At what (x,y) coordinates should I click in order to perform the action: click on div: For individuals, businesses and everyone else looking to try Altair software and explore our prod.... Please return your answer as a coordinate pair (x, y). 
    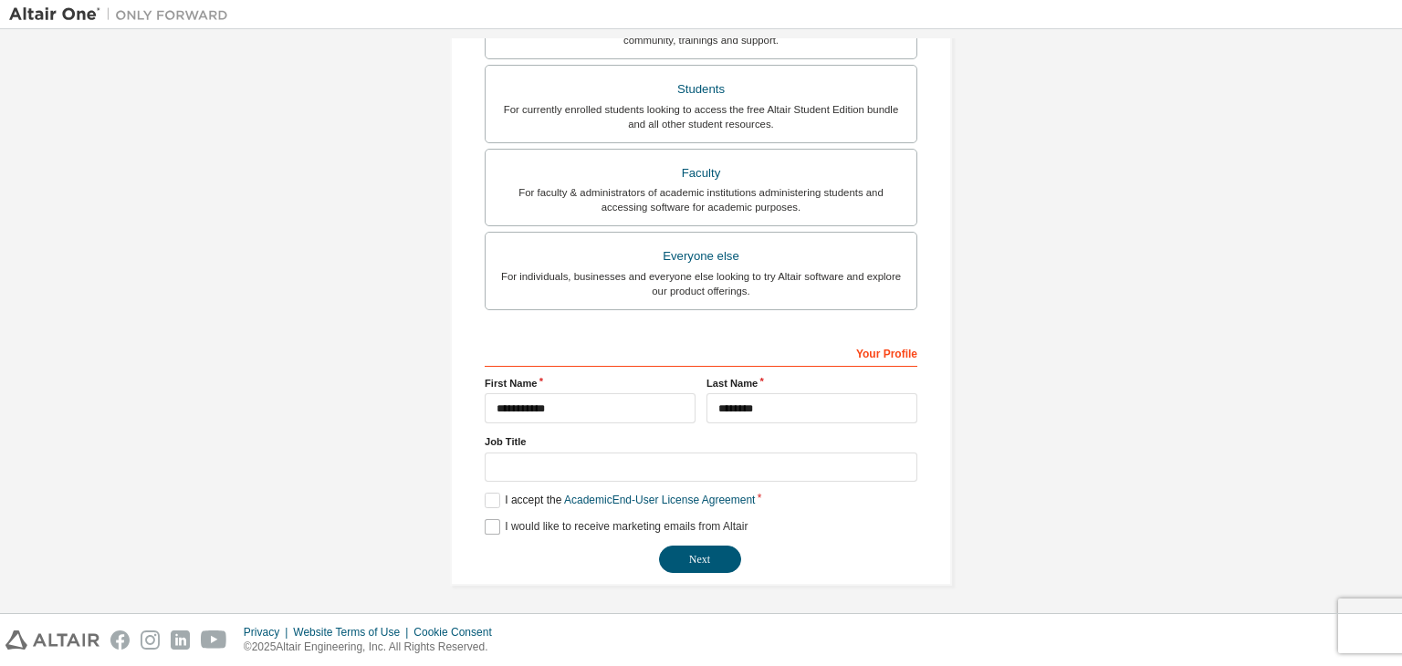
    Looking at the image, I should click on (701, 284).